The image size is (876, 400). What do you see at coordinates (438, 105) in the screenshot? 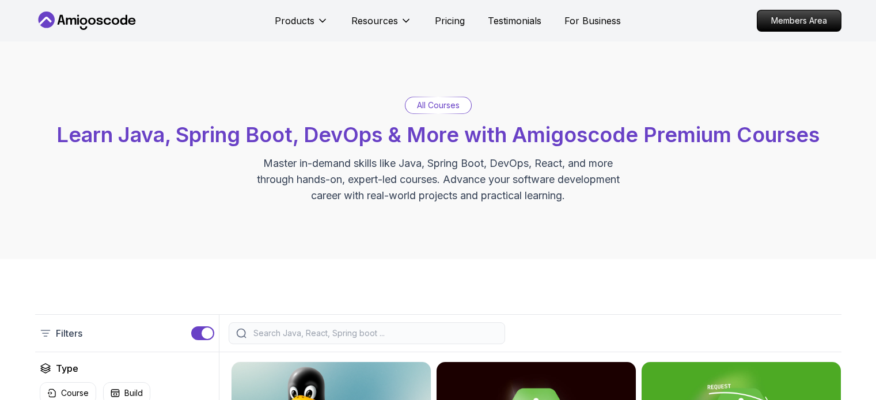
I see `p: All Courses` at bounding box center [438, 105].